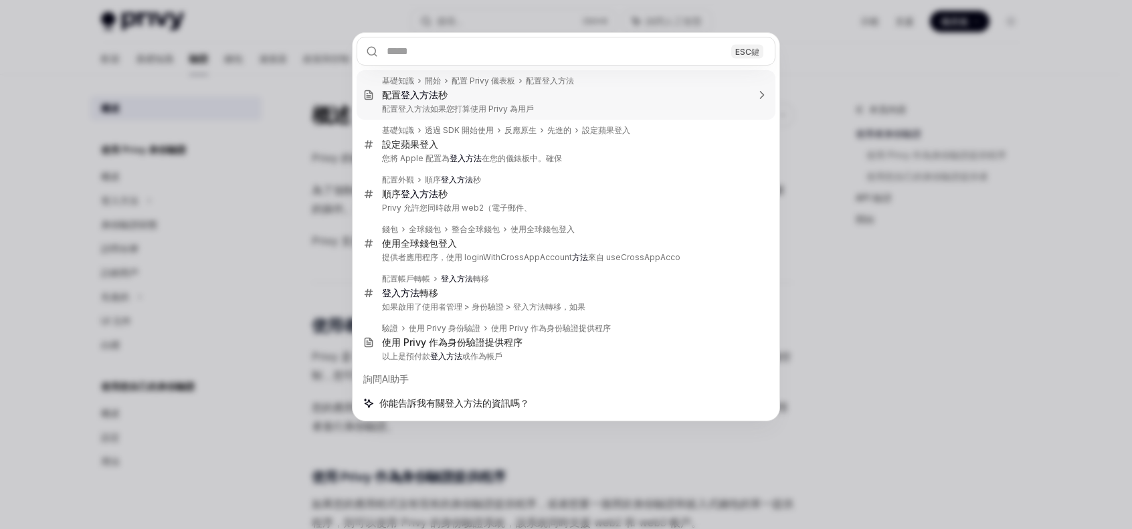  Describe the element at coordinates (433, 80) in the screenshot. I see `font: 開始` at that location.